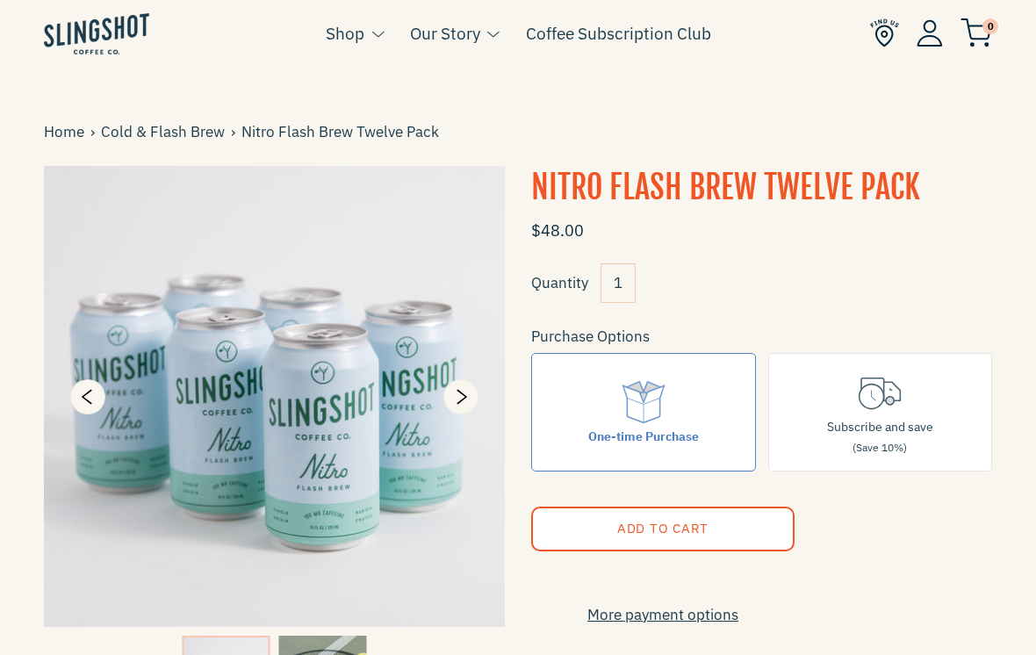 The width and height of the screenshot is (1036, 655). What do you see at coordinates (880, 427) in the screenshot?
I see `span: Subscribe and save` at bounding box center [880, 427].